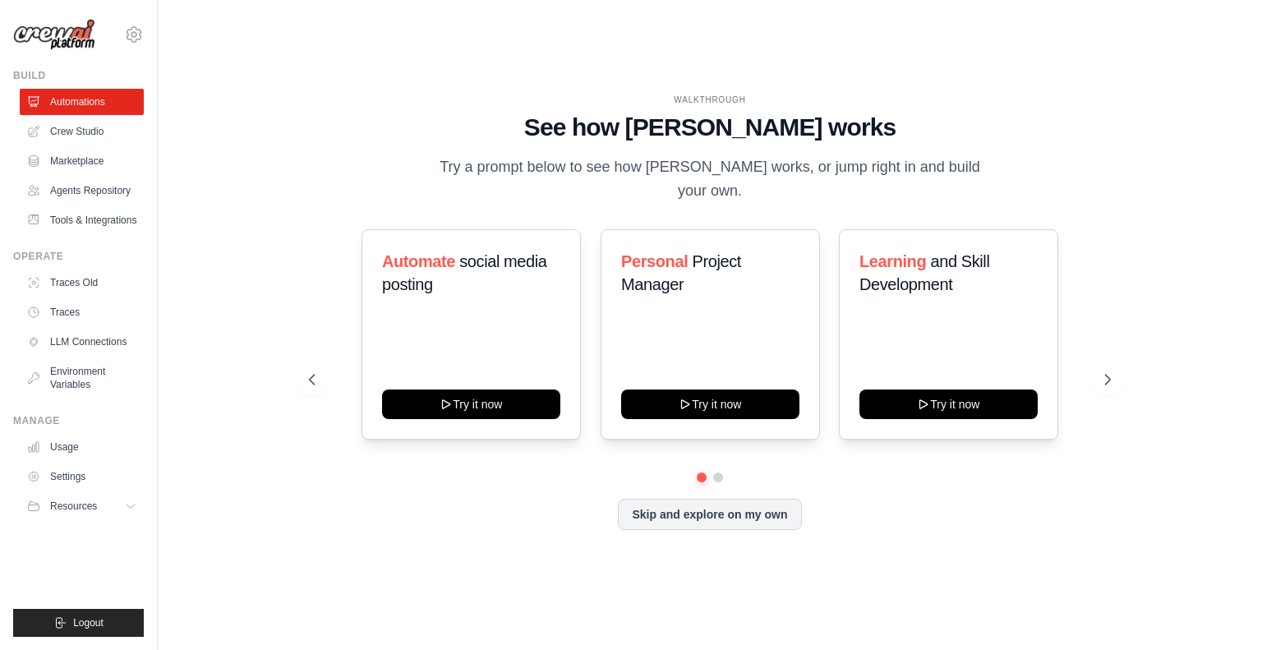  Describe the element at coordinates (81, 506) in the screenshot. I see `button: Resources` at that location.